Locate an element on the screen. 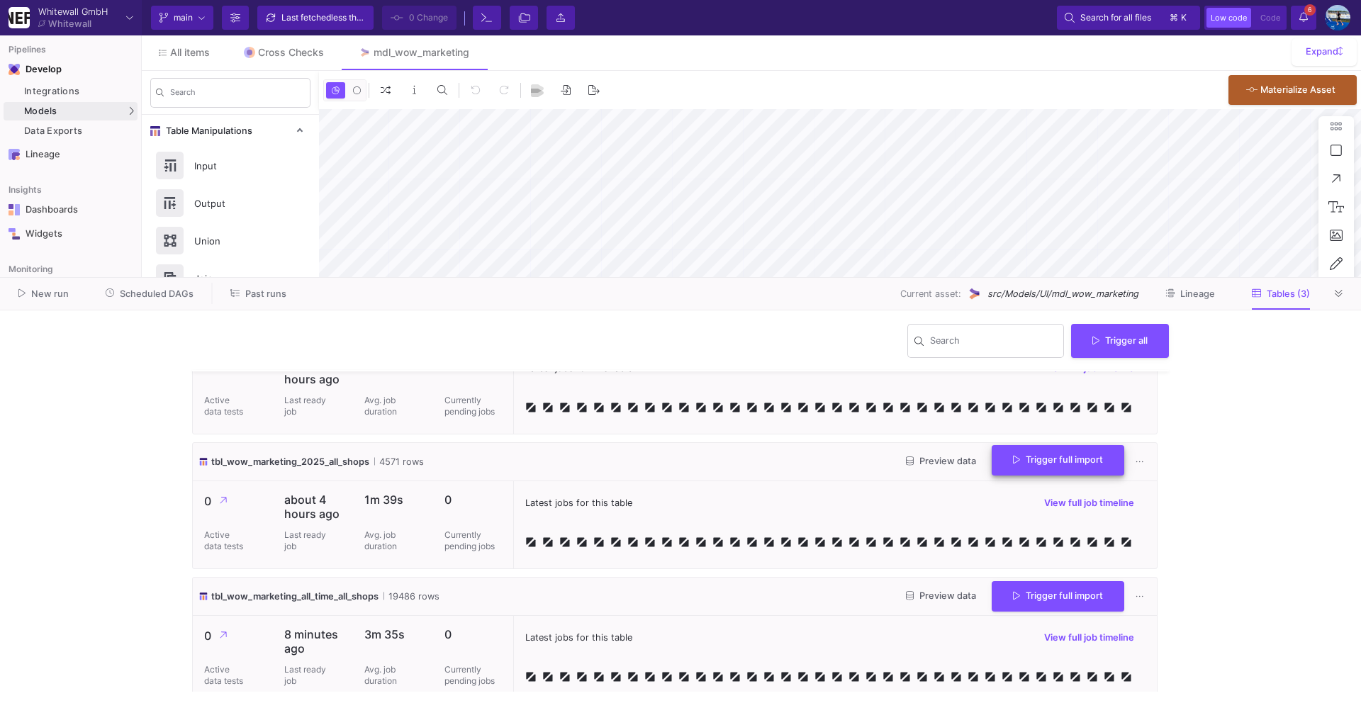  span: Lineage is located at coordinates (1197, 293).